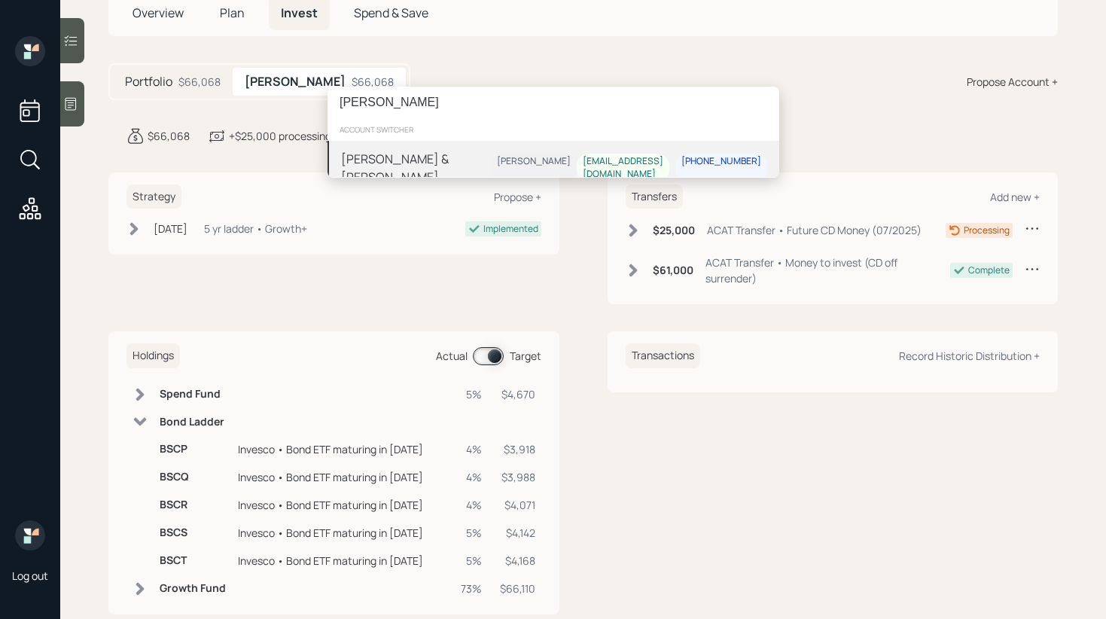  What do you see at coordinates (553, 129) in the screenshot?
I see `div: account switcher` at bounding box center [553, 129].